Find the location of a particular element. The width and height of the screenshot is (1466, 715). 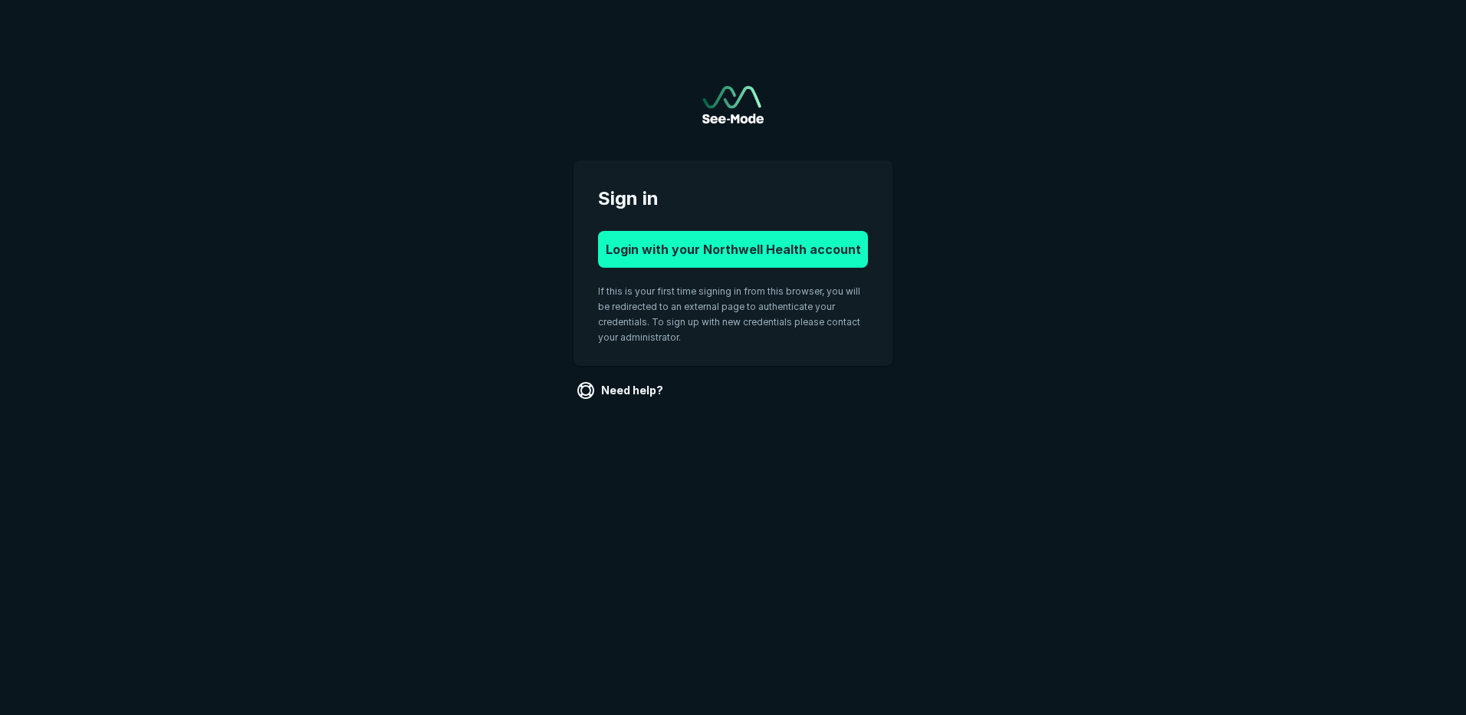

a: Need help? is located at coordinates (621, 390).